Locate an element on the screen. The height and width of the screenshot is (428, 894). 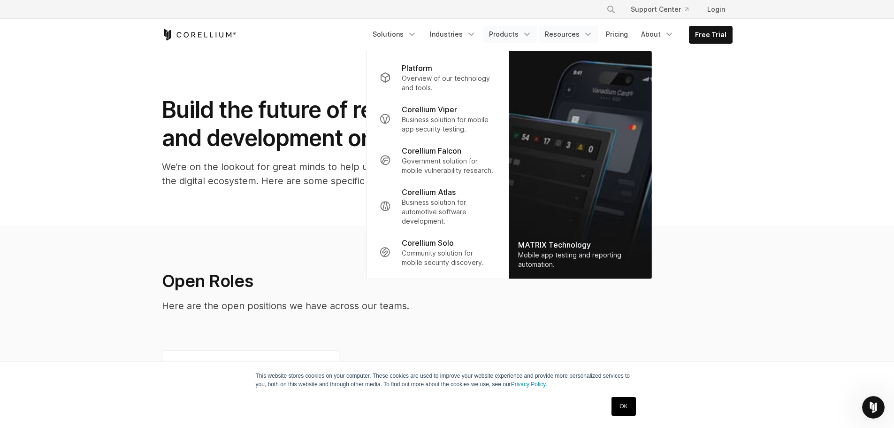
a: Corellium Solo Community solution for mobile security discovery. is located at coordinates (437, 252).